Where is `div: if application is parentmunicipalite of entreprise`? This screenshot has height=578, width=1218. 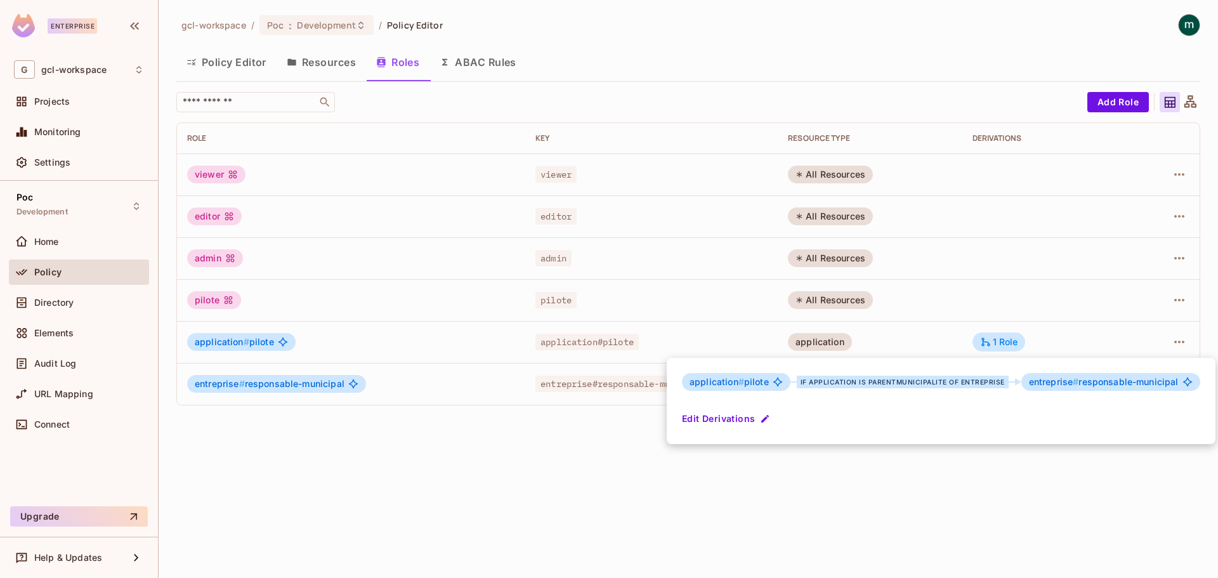
div: if application is parentmunicipalite of entreprise is located at coordinates (903, 382).